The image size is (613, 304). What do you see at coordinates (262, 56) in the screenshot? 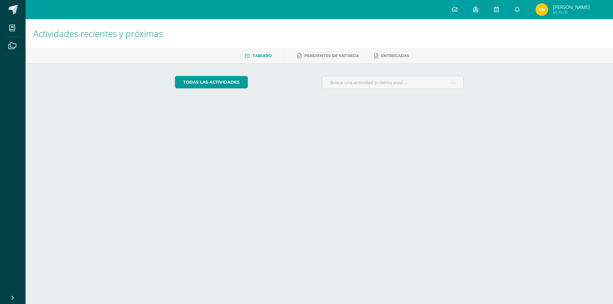
I see `span: Tablero` at bounding box center [262, 56].